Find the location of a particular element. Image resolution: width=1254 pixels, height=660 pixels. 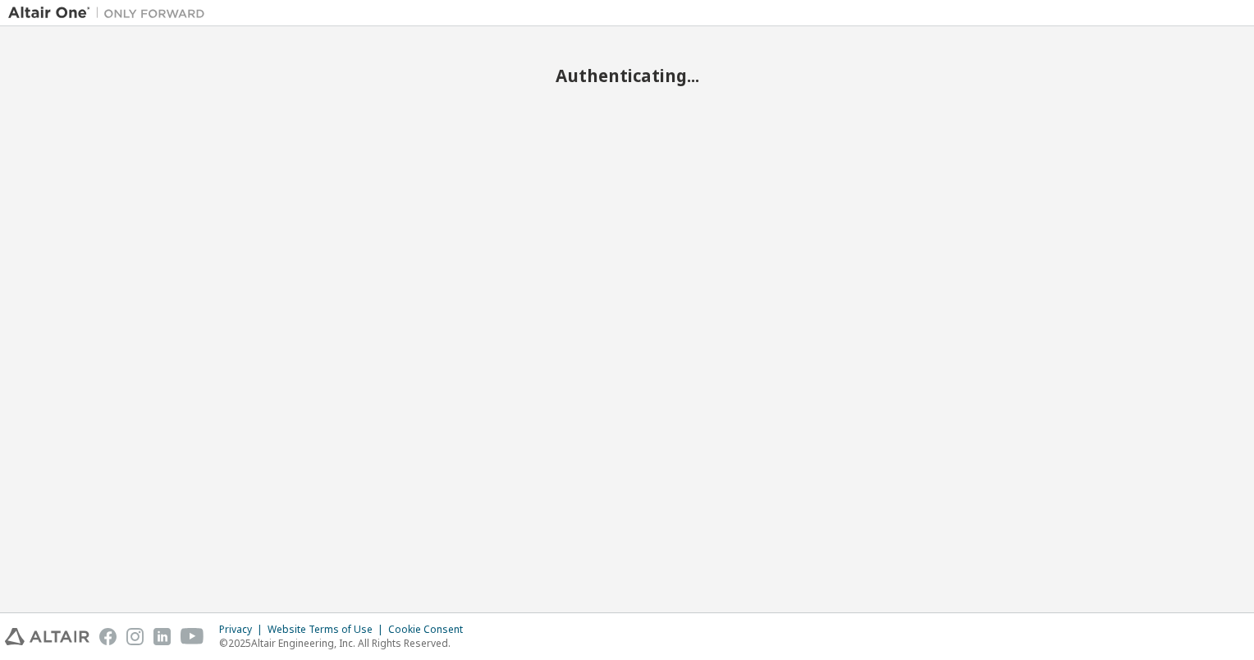

div: Privacy is located at coordinates (243, 629).